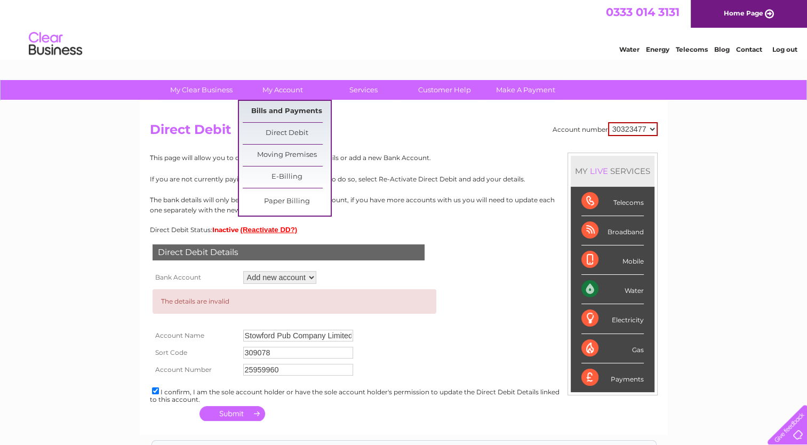  Describe the element at coordinates (282, 90) in the screenshot. I see `a: My Account` at that location.